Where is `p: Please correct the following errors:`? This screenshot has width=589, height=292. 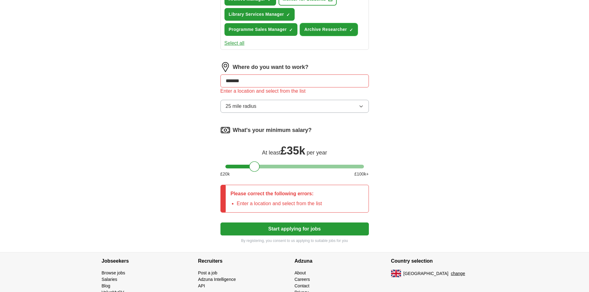 p: Please correct the following errors: is located at coordinates (276, 194).